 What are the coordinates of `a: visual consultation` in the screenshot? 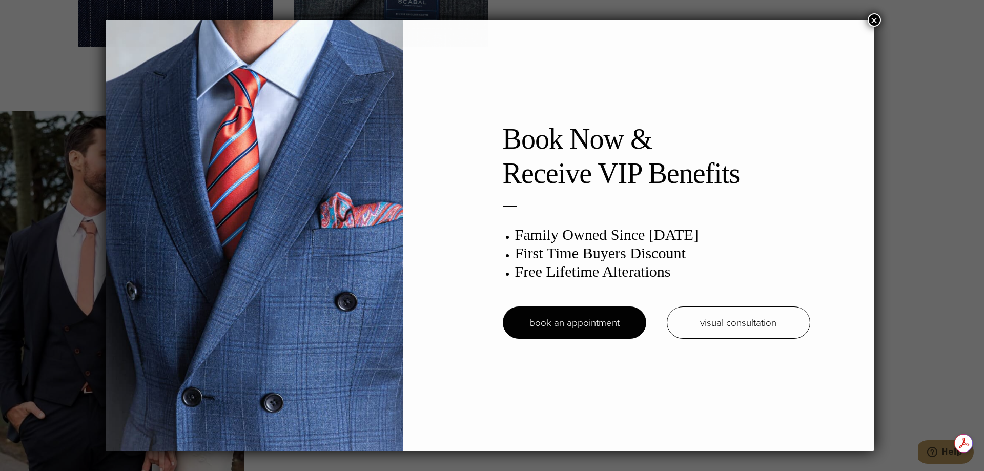 It's located at (738, 322).